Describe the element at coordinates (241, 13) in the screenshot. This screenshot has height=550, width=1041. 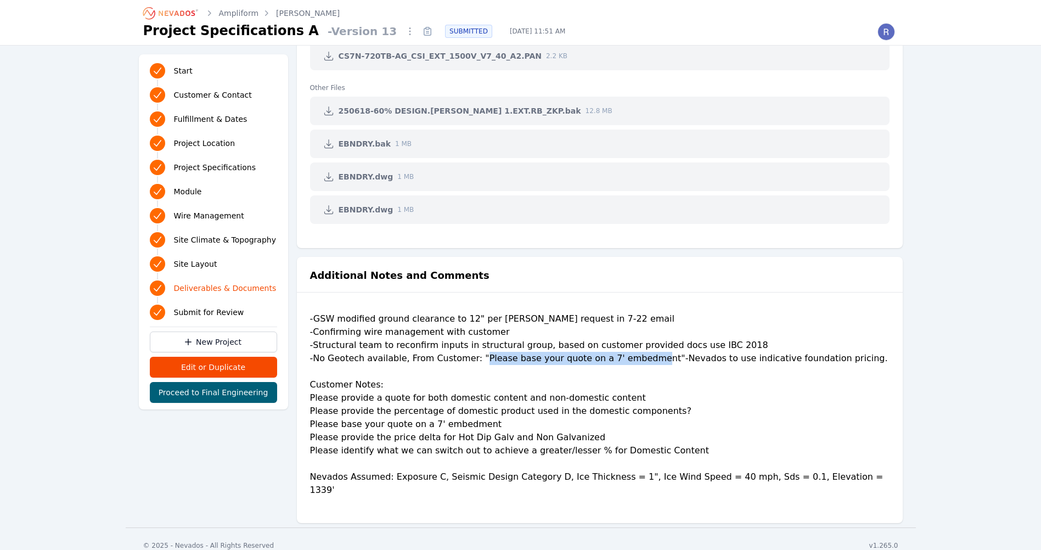
I see `nav: Breadcrumb` at that location.